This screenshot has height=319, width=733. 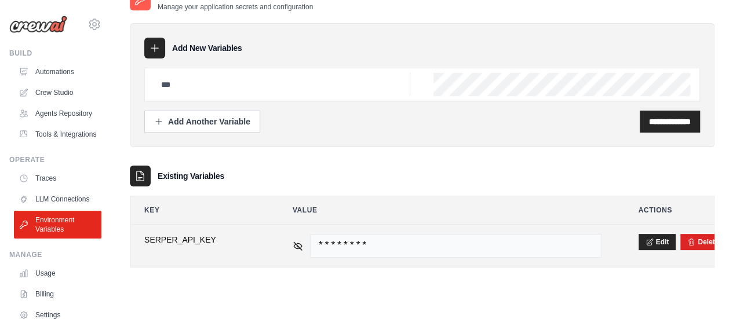 What do you see at coordinates (57, 294) in the screenshot?
I see `a: Billing` at bounding box center [57, 294].